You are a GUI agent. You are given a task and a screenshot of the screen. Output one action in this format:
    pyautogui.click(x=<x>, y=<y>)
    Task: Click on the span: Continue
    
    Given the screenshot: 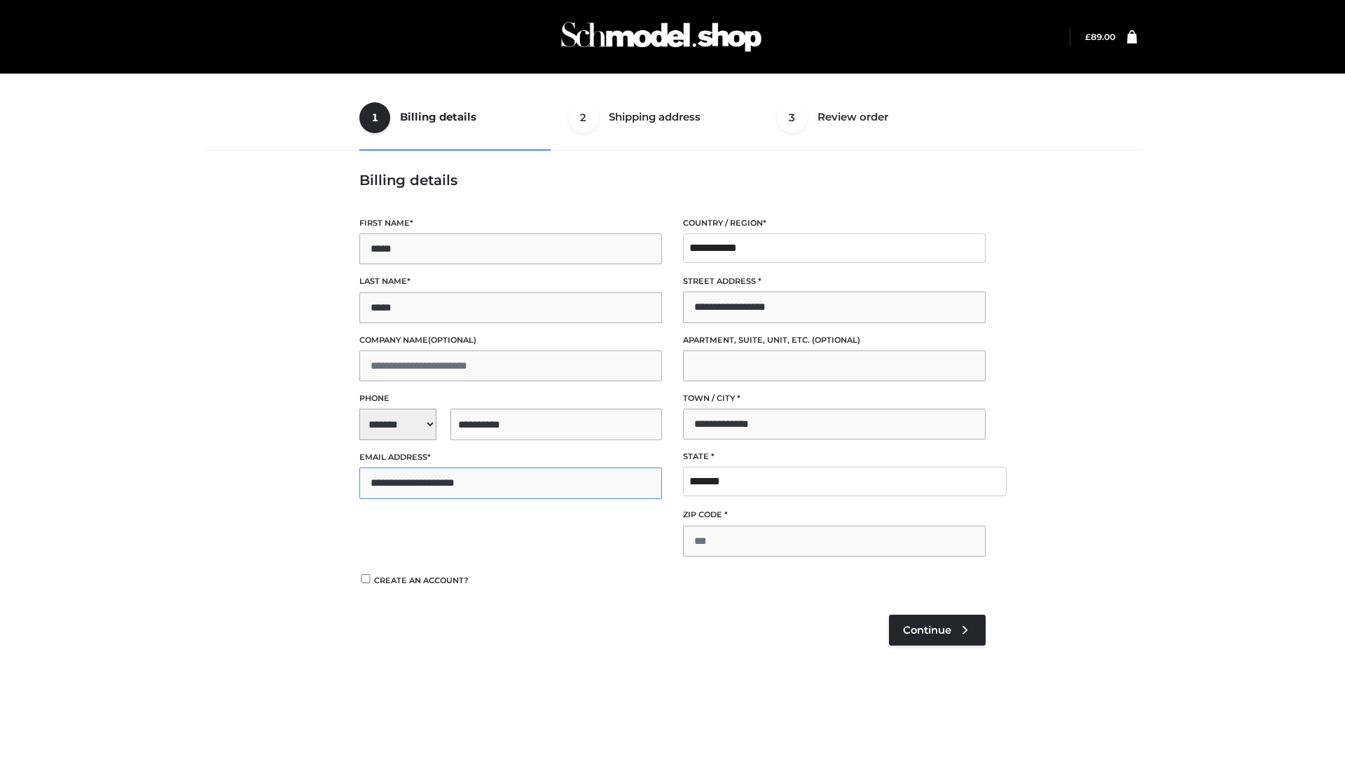 What is the action you would take?
    pyautogui.click(x=927, y=630)
    